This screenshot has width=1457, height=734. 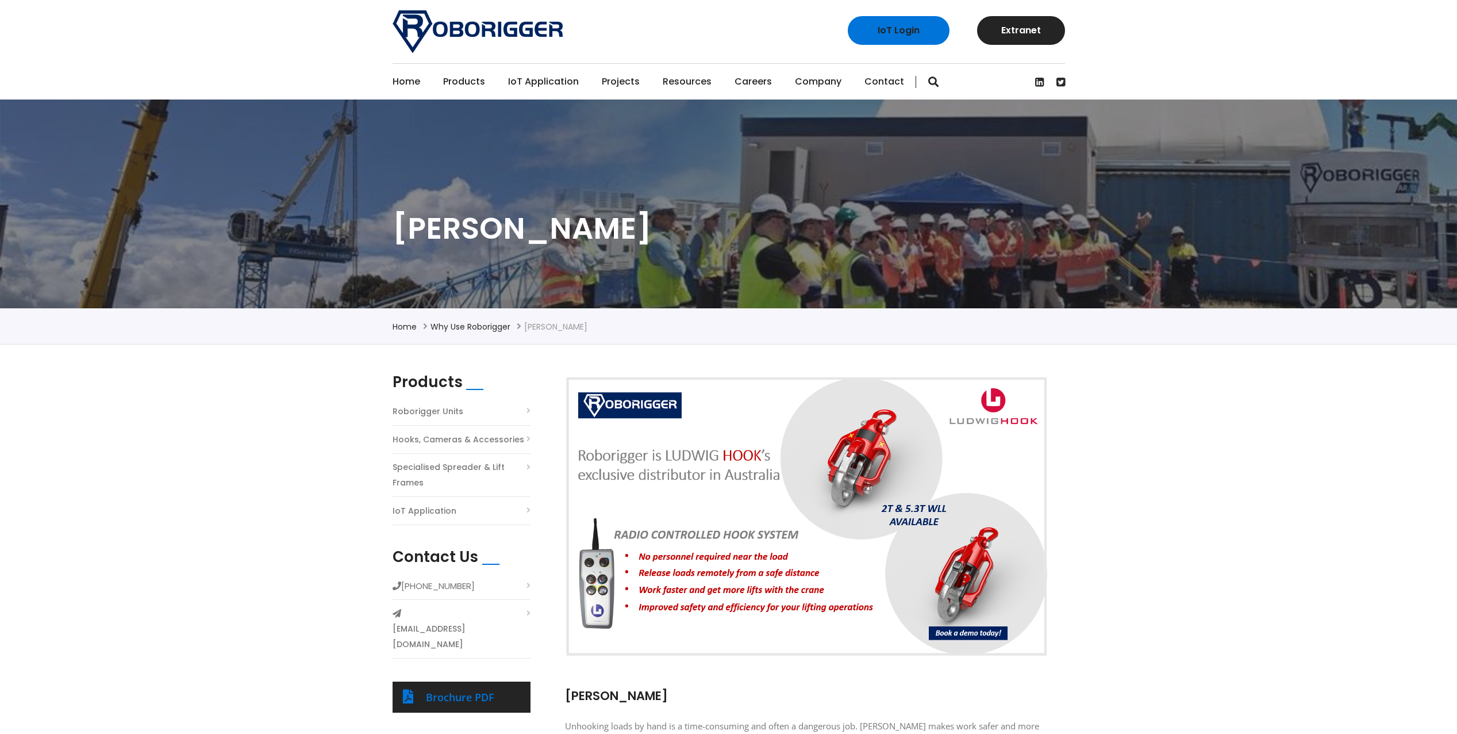 What do you see at coordinates (462, 475) in the screenshot?
I see `a: Specialised Spreader & Lift Frames` at bounding box center [462, 475].